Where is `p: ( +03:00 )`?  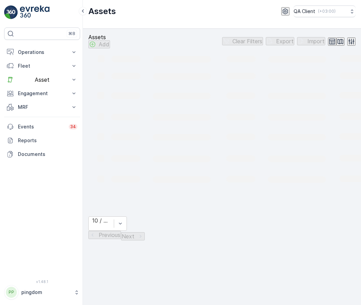 p: ( +03:00 ) is located at coordinates (327, 11).